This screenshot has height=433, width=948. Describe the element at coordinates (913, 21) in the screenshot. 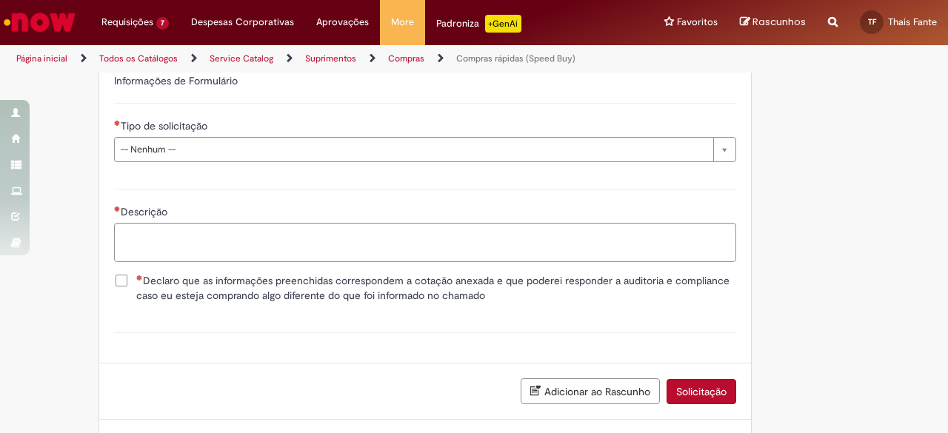

I see `span: Thais Fante` at that location.